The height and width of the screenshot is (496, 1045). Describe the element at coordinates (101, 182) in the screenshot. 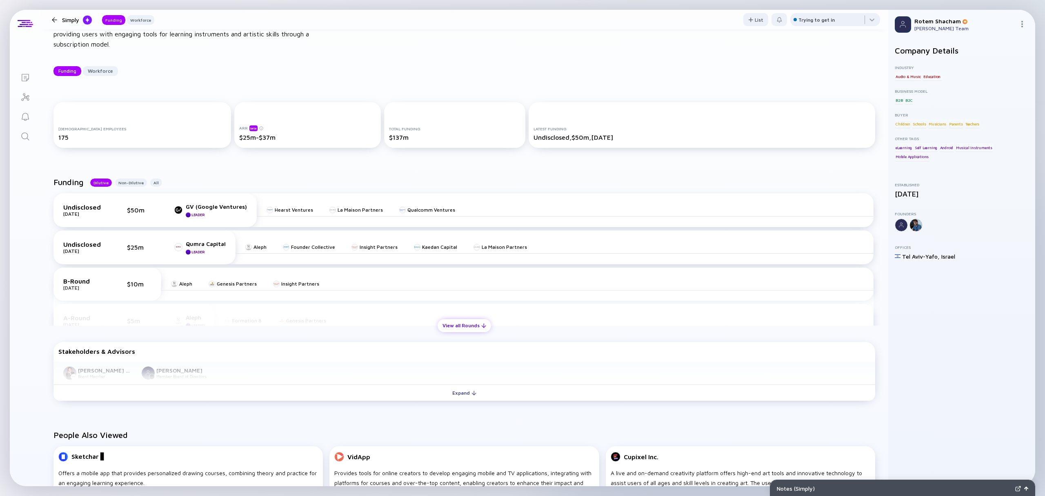

I see `button: Dilutive` at that location.